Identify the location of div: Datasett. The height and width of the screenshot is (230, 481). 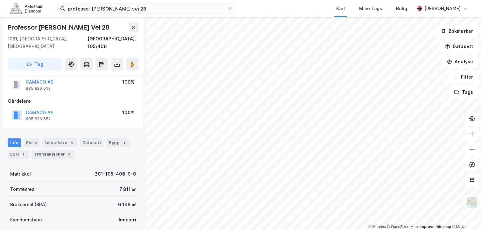
(92, 143).